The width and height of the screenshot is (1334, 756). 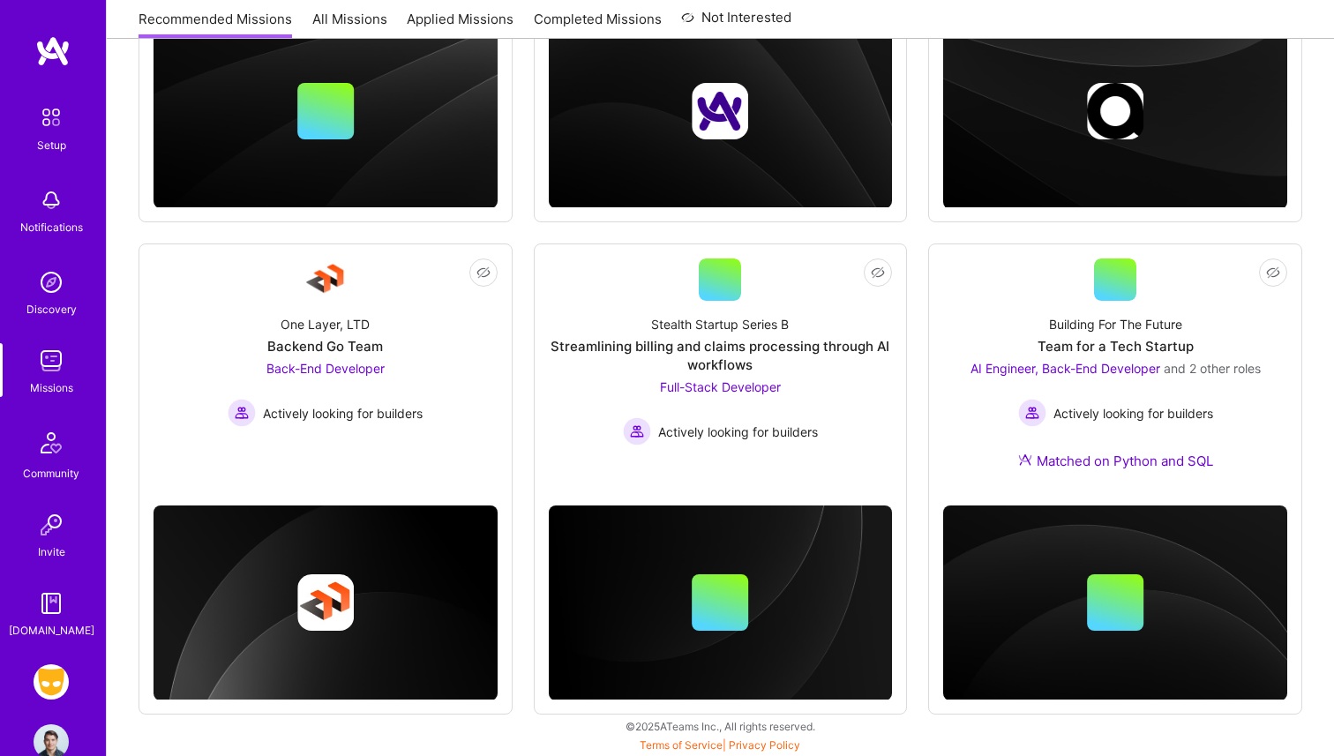 What do you see at coordinates (721, 365) in the screenshot?
I see `a: Stealth Startup Series BStreamlining billing and claims processing through AI workflowsFull-Stack...` at bounding box center [721, 365].